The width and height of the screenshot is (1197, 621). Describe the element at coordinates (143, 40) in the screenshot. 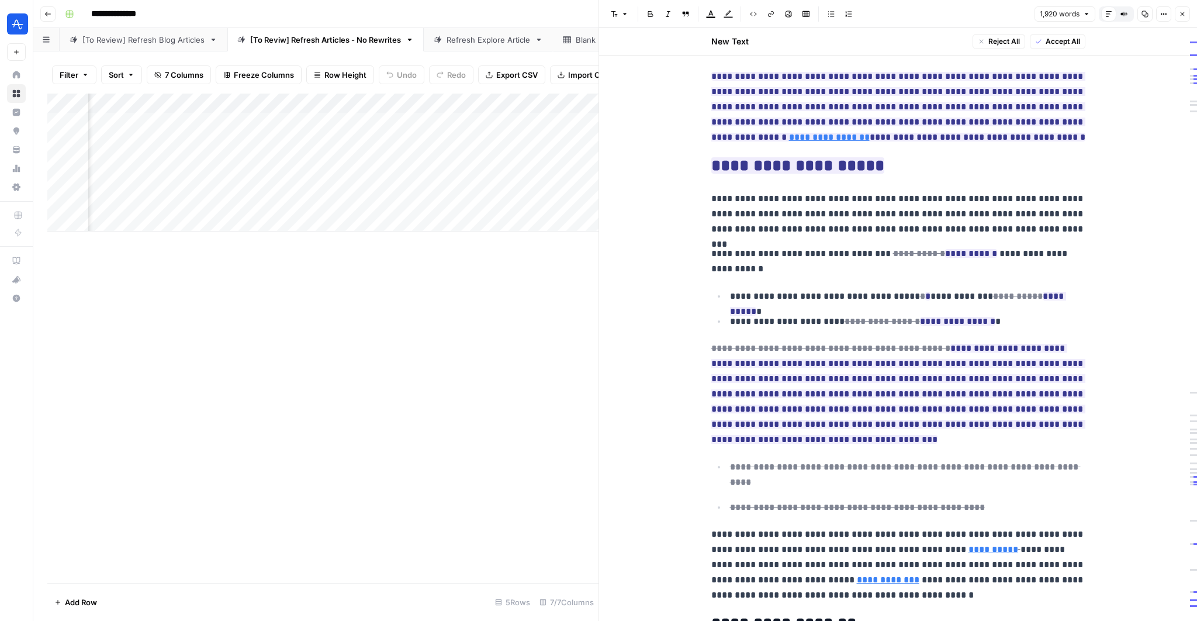

I see `div: [To Review] Refresh Blog Articles` at that location.